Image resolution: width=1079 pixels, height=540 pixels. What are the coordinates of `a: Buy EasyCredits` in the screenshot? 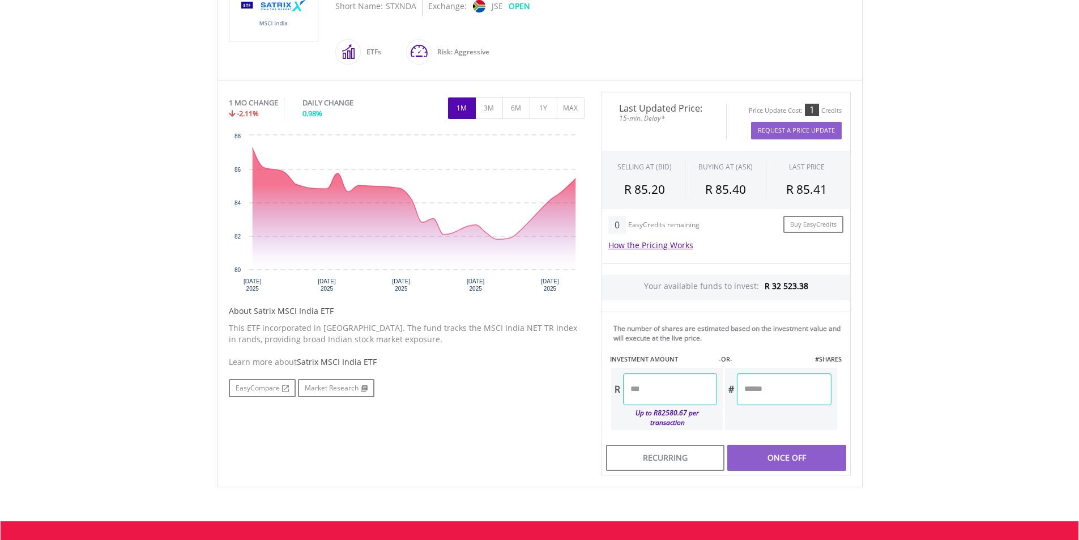 It's located at (813, 224).